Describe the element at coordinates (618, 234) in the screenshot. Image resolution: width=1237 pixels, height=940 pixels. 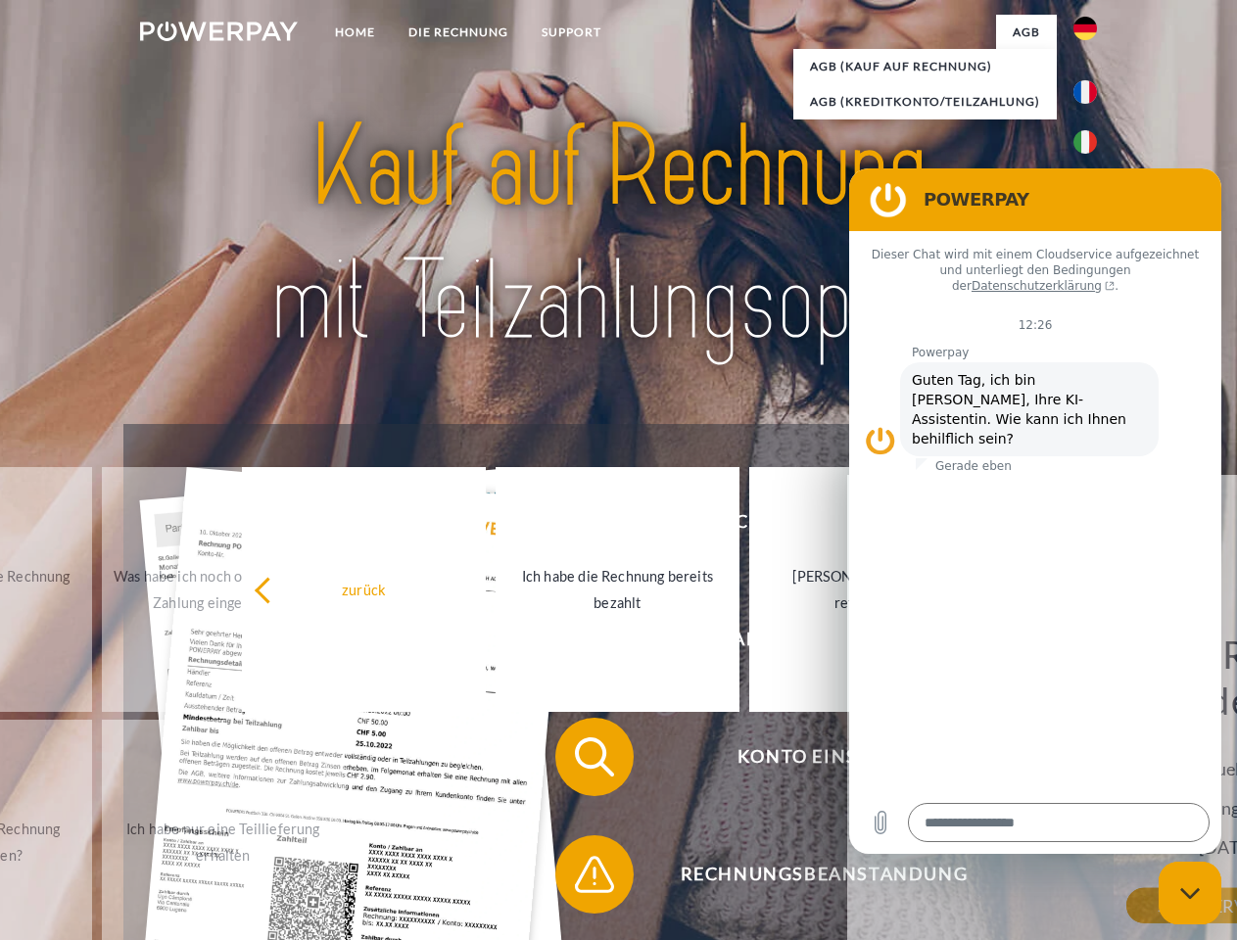
I see `img: title-powerpay_de.svg` at that location.